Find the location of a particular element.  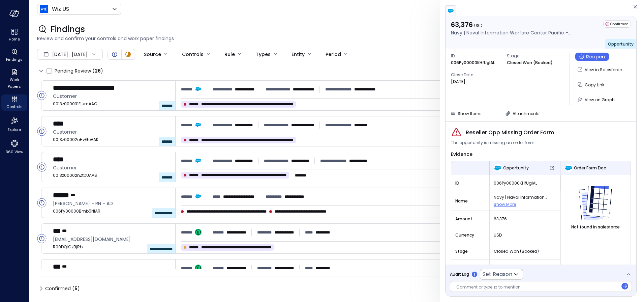

img: Opportunity is located at coordinates (498, 168).